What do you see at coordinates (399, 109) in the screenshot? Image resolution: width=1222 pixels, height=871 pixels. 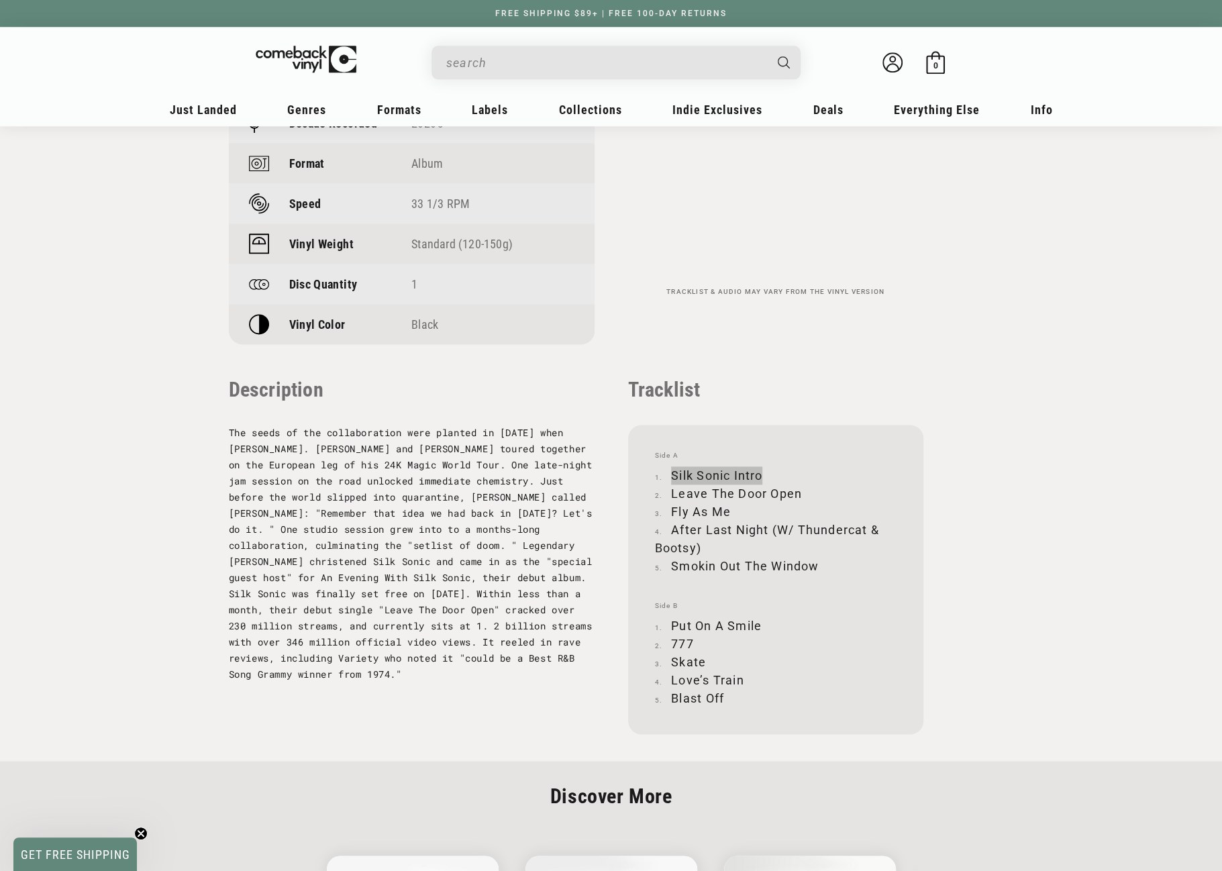 I see `span: Formats` at bounding box center [399, 109].